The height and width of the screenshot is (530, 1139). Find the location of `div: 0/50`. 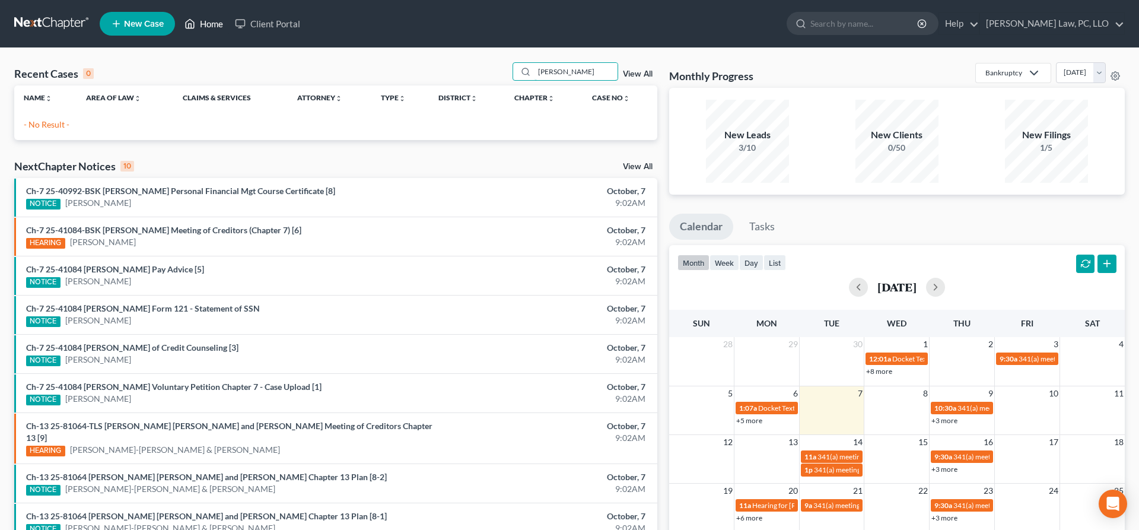

div: 0/50 is located at coordinates (897, 148).